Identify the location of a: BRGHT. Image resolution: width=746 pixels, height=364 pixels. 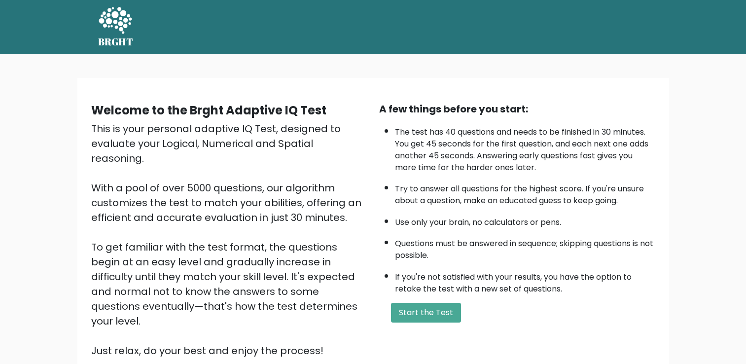
(116, 27).